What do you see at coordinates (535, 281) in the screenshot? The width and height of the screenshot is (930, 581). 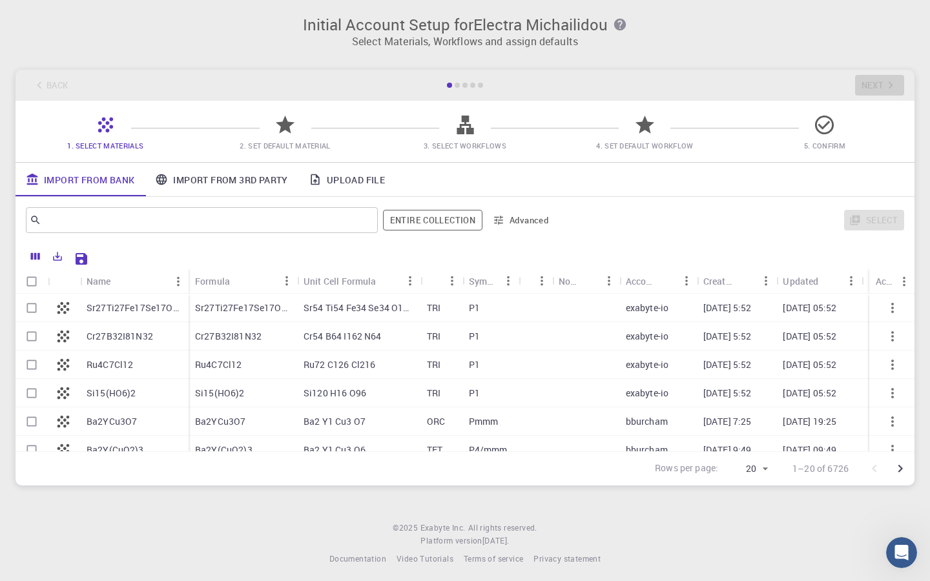 I see `div: Tags` at bounding box center [535, 281].